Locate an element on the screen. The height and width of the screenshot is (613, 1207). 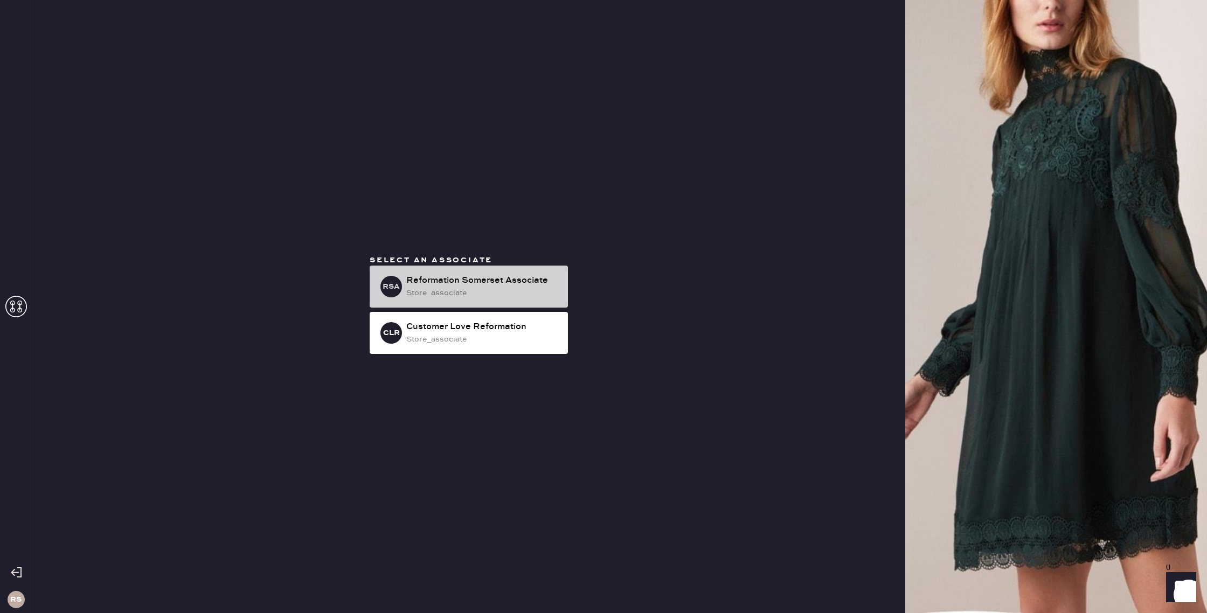
span: Select an associate is located at coordinates (431, 260).